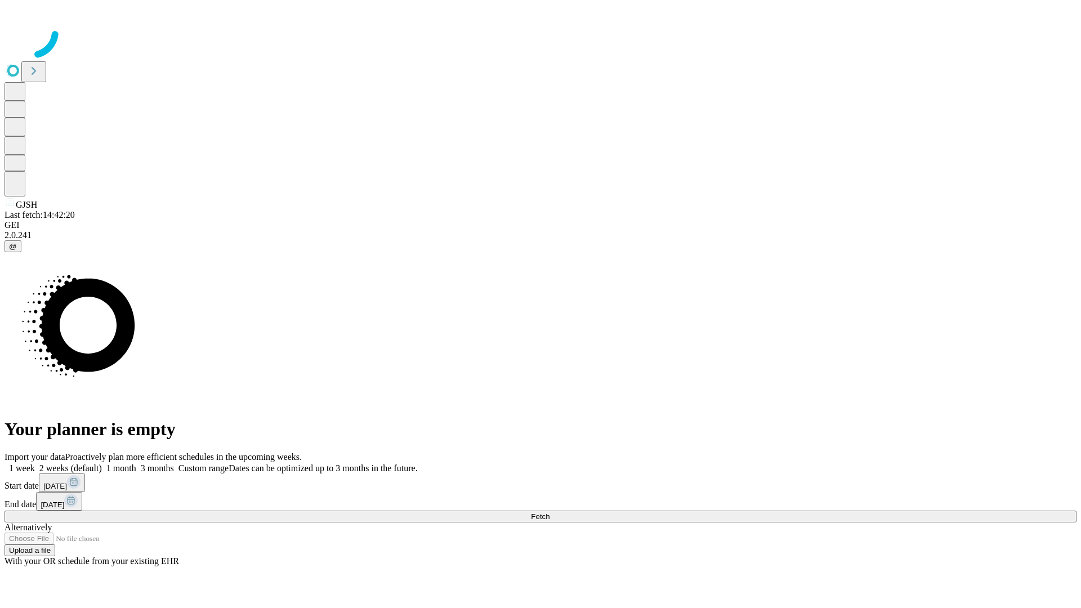  What do you see at coordinates (541, 235) in the screenshot?
I see `div: 2.0.241` at bounding box center [541, 235].